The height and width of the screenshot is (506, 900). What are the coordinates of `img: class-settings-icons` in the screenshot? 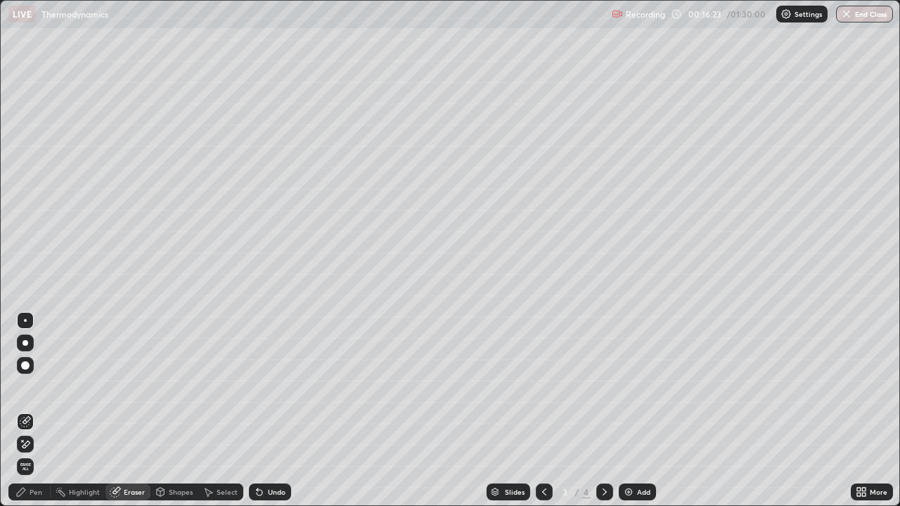 It's located at (786, 14).